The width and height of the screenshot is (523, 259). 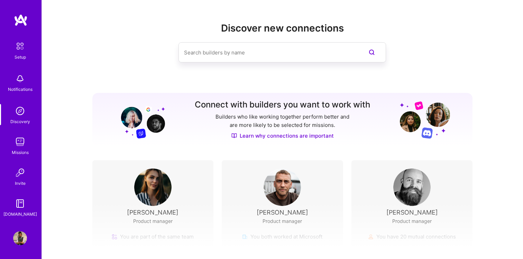 What do you see at coordinates (283, 135) in the screenshot?
I see `a: Learn why connections are important` at bounding box center [283, 135].